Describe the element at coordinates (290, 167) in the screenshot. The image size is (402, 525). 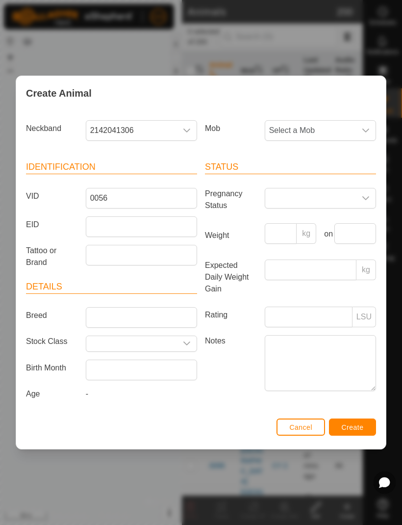
I see `header: Status` at that location.